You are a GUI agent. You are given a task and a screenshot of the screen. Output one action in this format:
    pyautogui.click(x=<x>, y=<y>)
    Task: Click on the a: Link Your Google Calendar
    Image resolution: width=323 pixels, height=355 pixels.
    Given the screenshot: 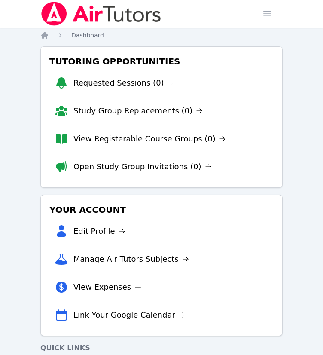 What is the action you would take?
    pyautogui.click(x=129, y=315)
    